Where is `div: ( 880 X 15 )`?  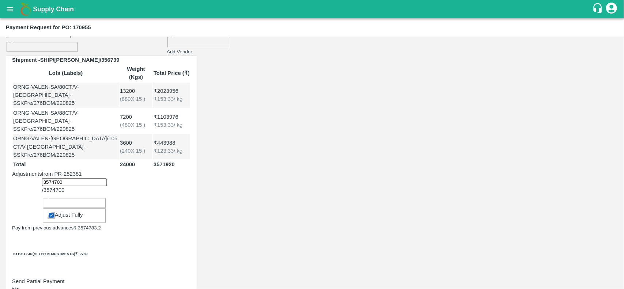
div: ( 880 X 15 ) is located at coordinates (136, 99).